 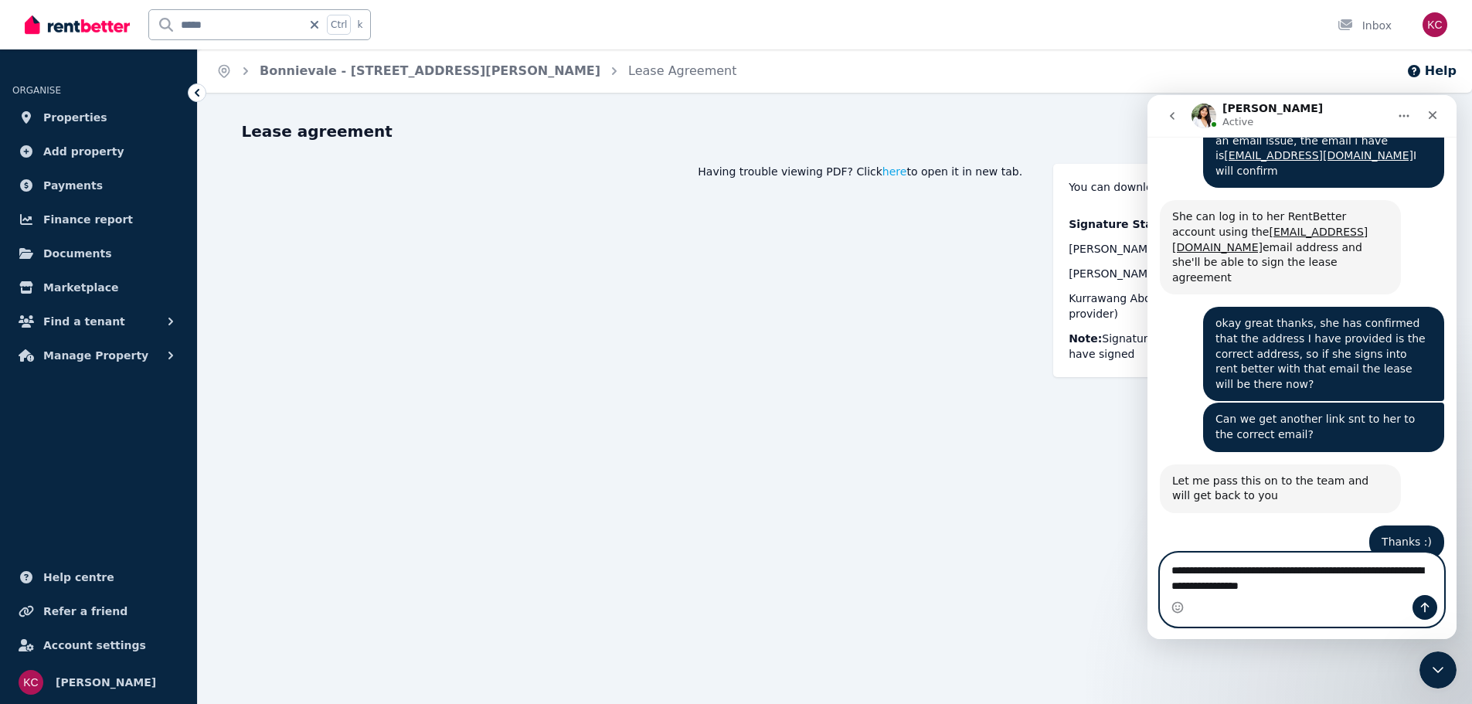 I want to click on a: Account settings, so click(x=98, y=645).